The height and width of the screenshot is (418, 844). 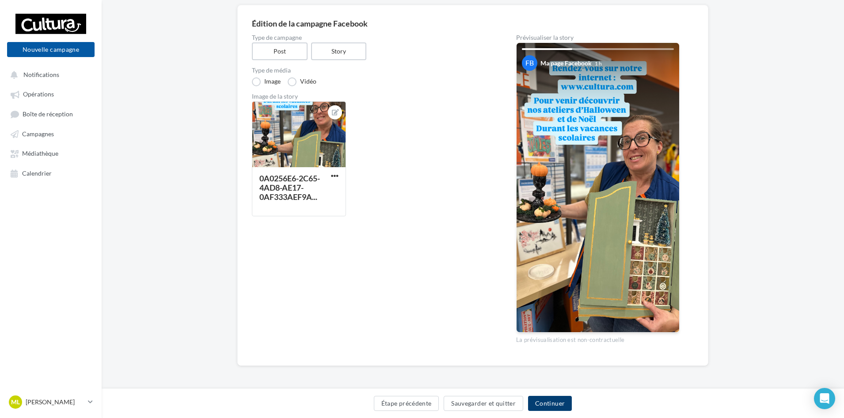 What do you see at coordinates (38, 94) in the screenshot?
I see `span: Opérations` at bounding box center [38, 94].